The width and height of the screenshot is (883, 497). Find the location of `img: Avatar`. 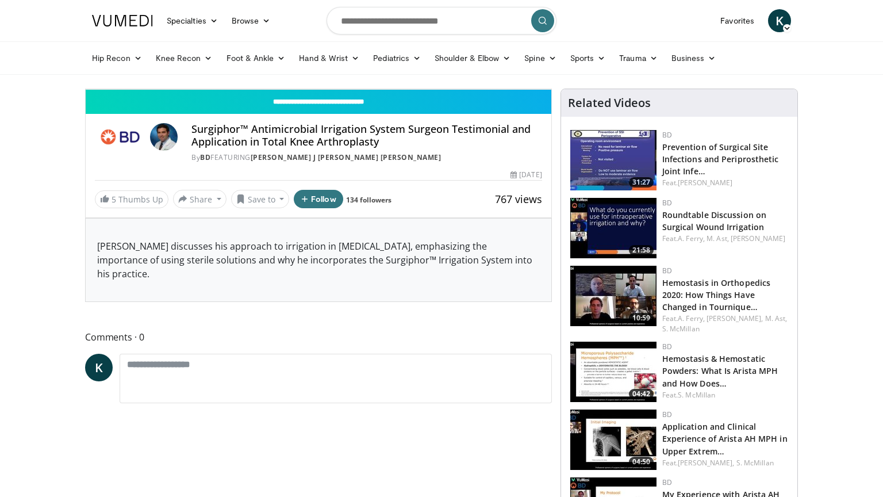

img: Avatar is located at coordinates (164, 137).